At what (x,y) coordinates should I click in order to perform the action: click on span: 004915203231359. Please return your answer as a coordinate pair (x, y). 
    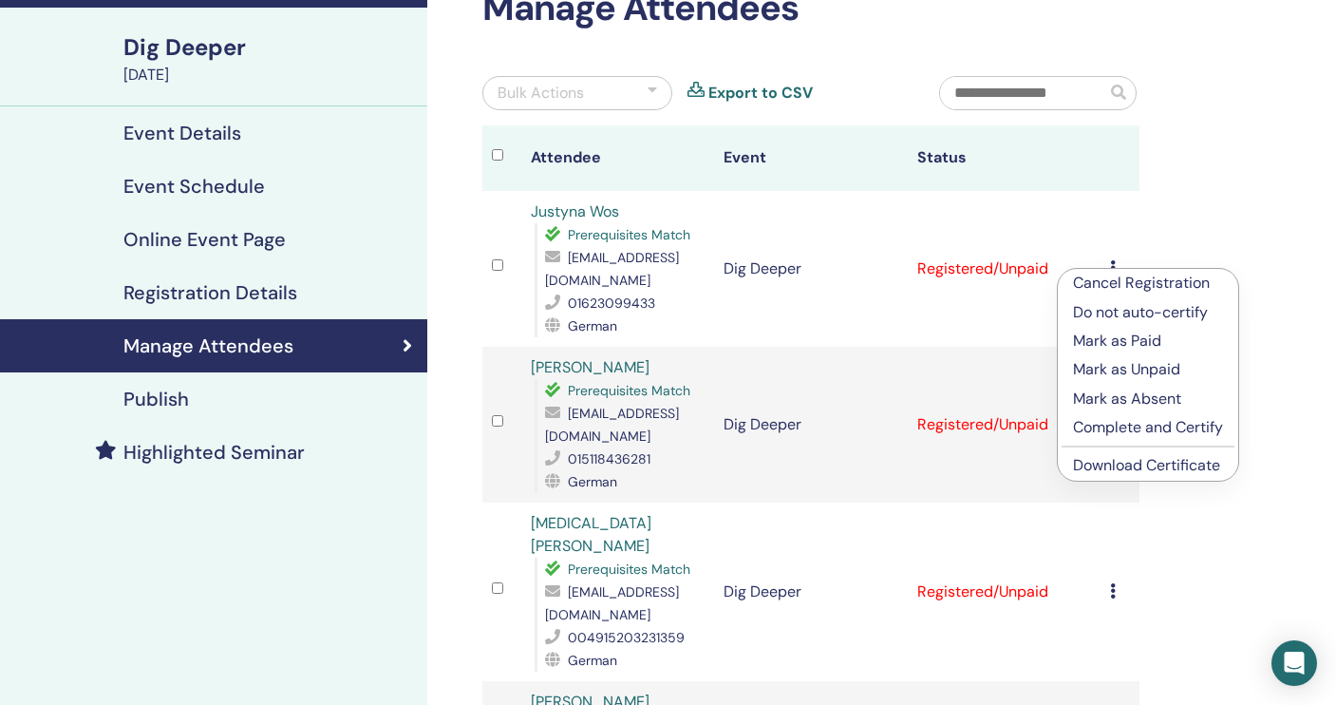
    Looking at the image, I should click on (626, 637).